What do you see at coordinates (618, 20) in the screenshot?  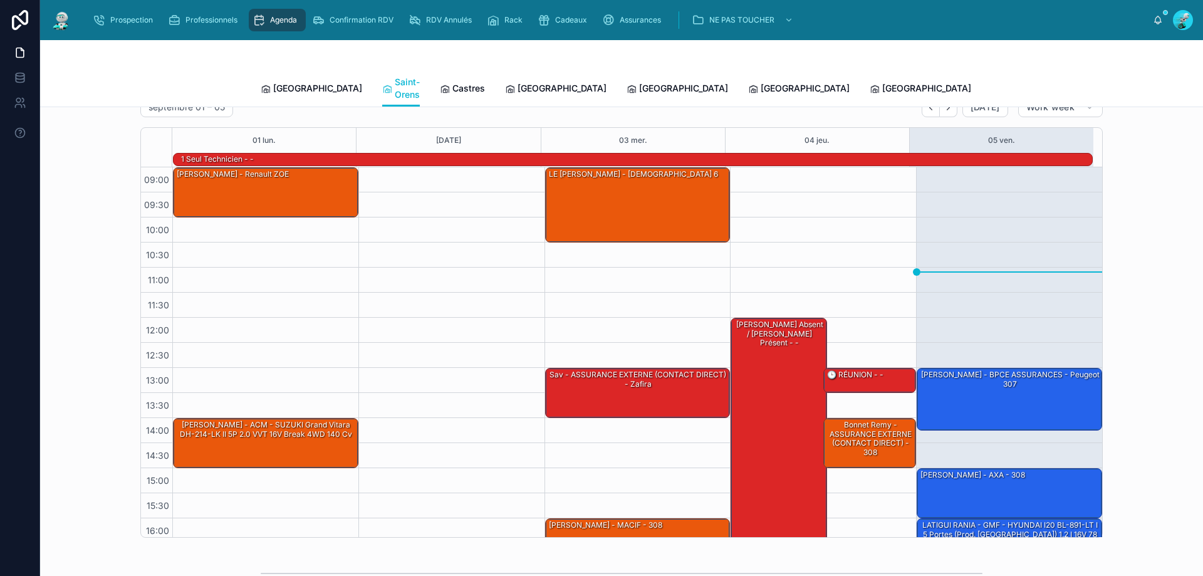 I see `div: scrollable content` at bounding box center [618, 20].